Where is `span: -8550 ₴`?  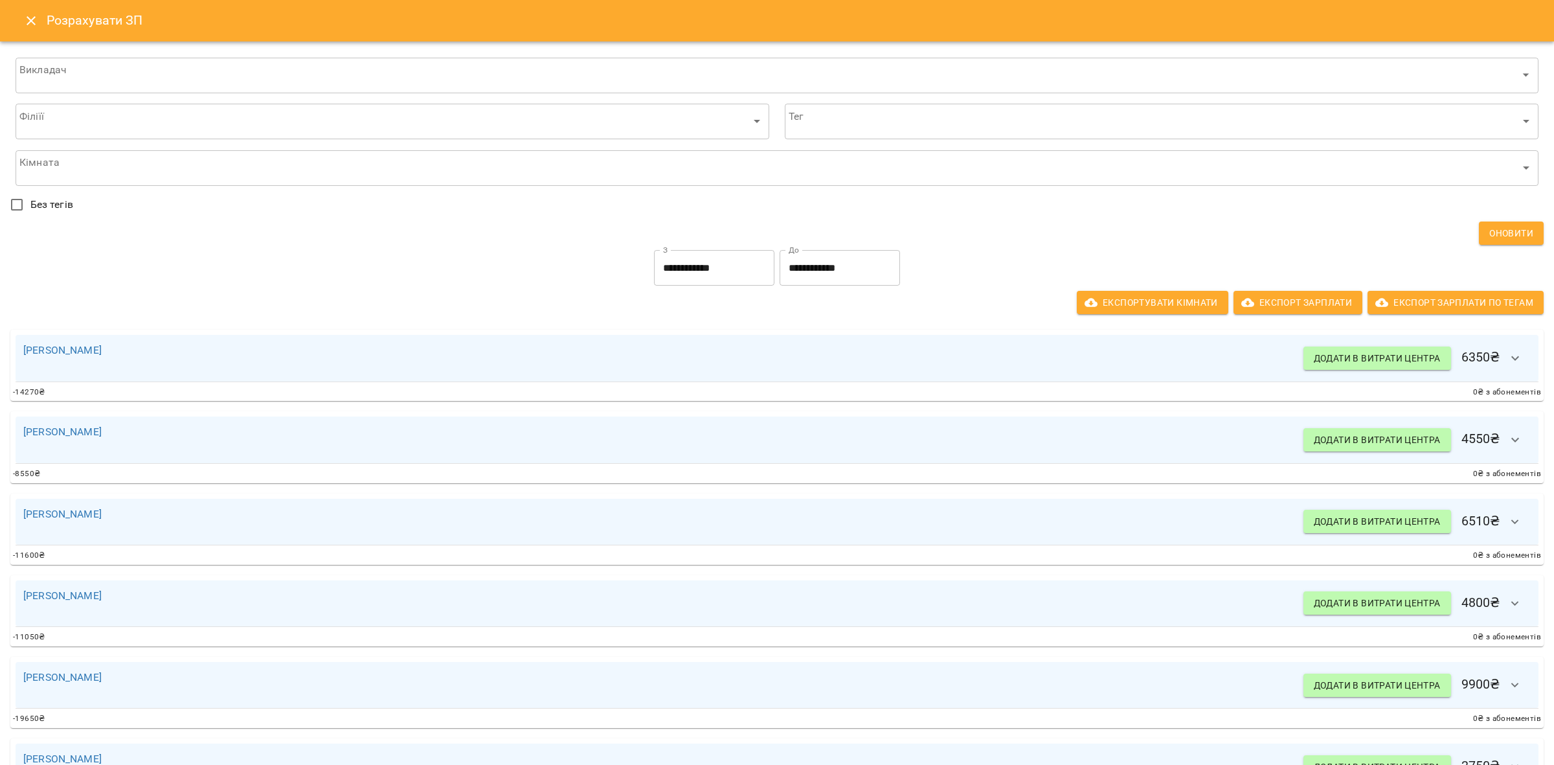
span: -8550 ₴ is located at coordinates (27, 474).